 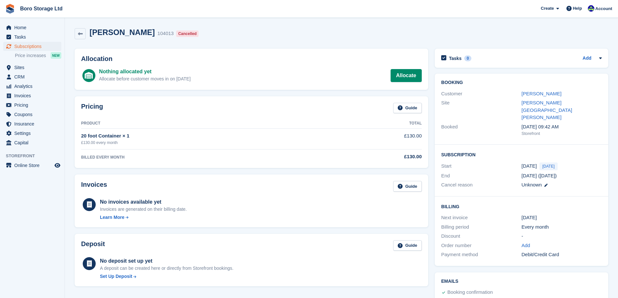 What do you see at coordinates (112, 217) in the screenshot?
I see `div: Learn More` at bounding box center [112, 217].